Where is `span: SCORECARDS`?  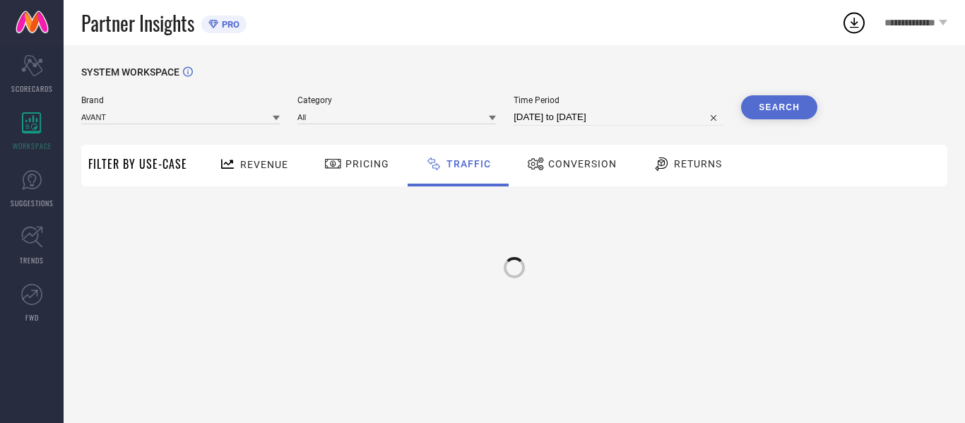 span: SCORECARDS is located at coordinates (32, 88).